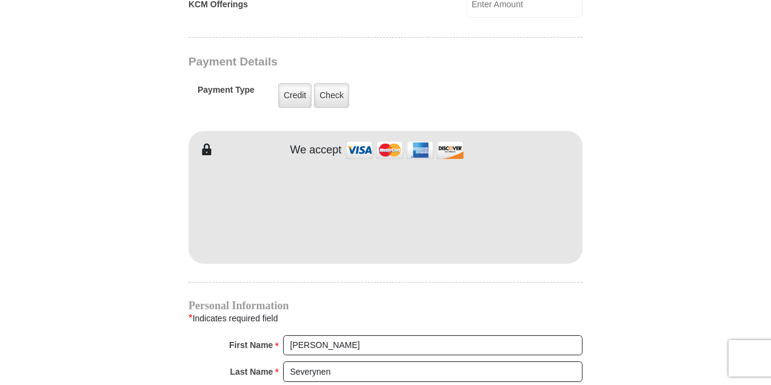 Image resolution: width=771 pixels, height=385 pixels. Describe the element at coordinates (226, 93) in the screenshot. I see `h5: Payment Type` at that location.